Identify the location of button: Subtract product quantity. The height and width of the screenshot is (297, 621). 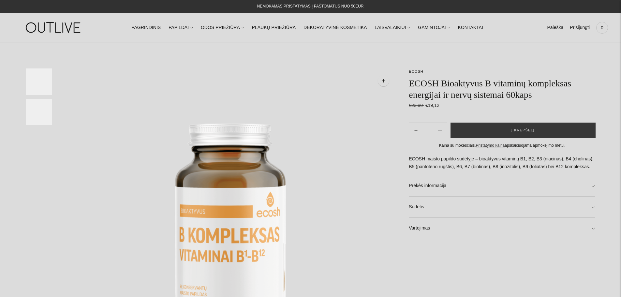
(440, 130).